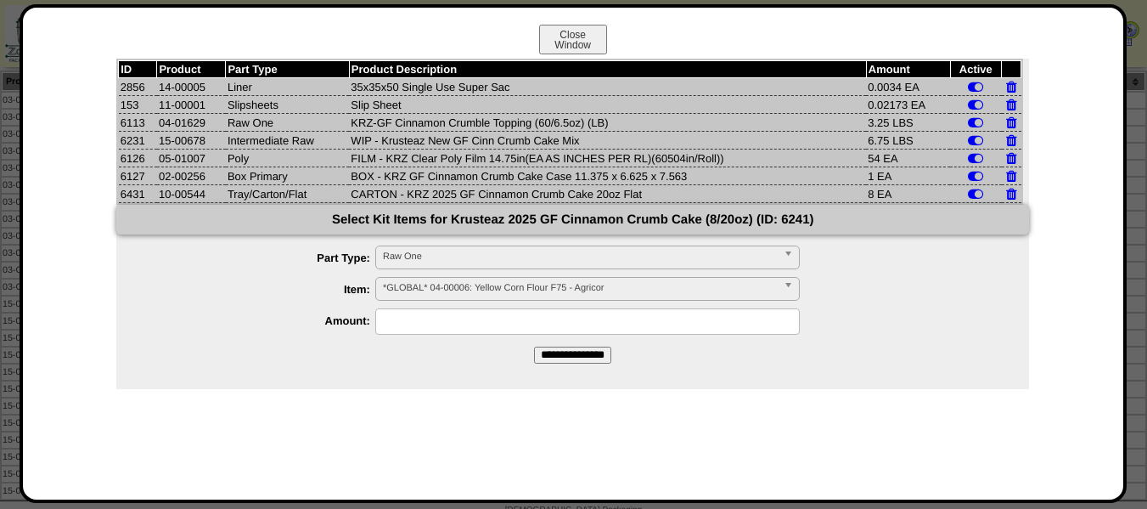 The image size is (1147, 509). Describe the element at coordinates (191, 176) in the screenshot. I see `td: 02-00256` at that location.